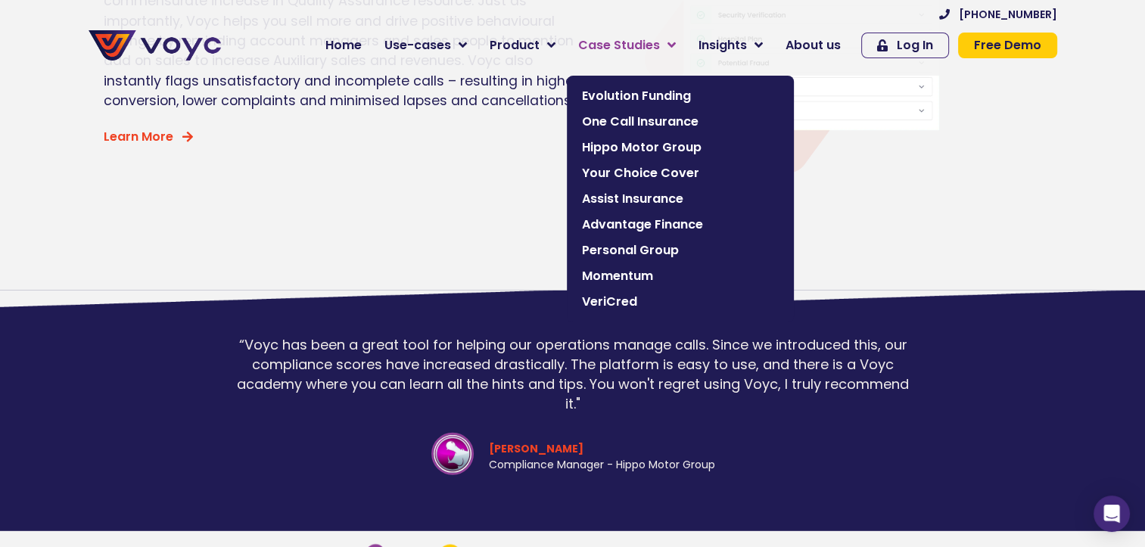  Describe the element at coordinates (1008, 45) in the screenshot. I see `span: Free Demo` at that location.